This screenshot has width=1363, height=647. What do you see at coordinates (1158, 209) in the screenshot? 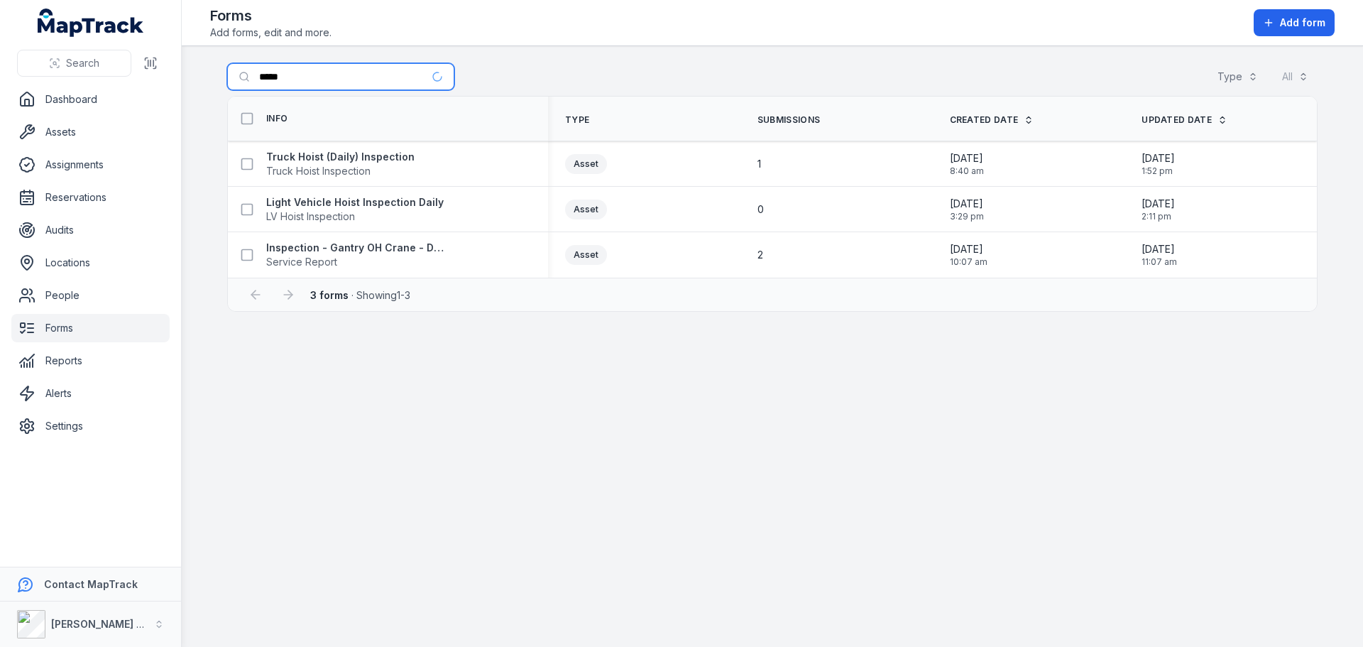
I see `time: 13/06/2025, 2:11:55 pm` at bounding box center [1158, 209].